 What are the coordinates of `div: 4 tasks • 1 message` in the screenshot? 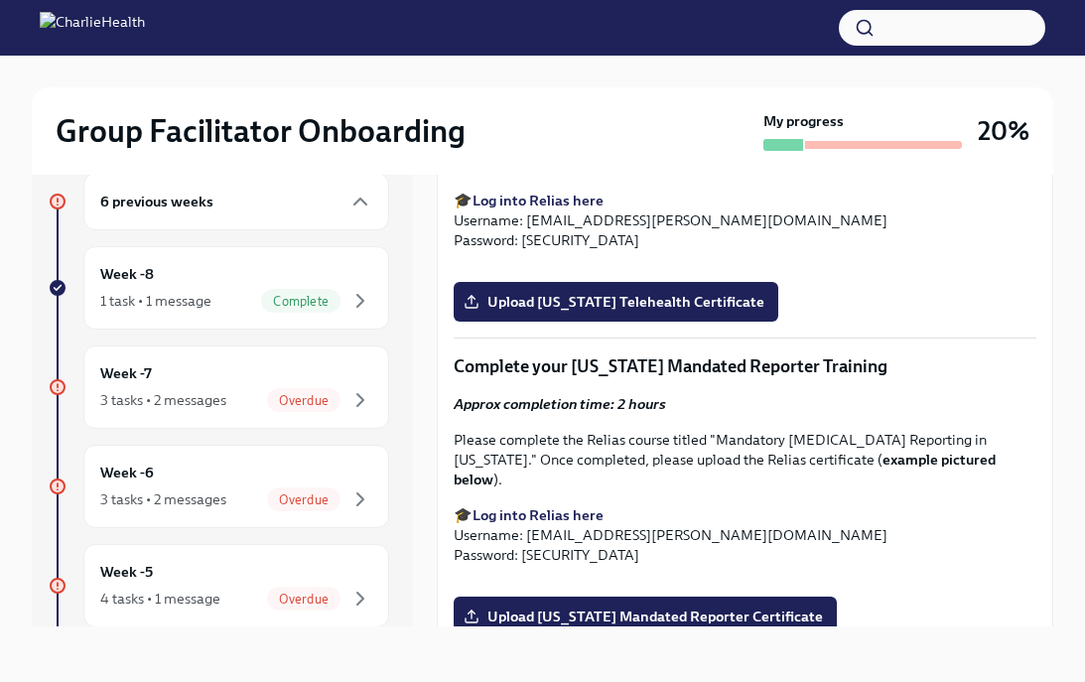 It's located at (160, 599).